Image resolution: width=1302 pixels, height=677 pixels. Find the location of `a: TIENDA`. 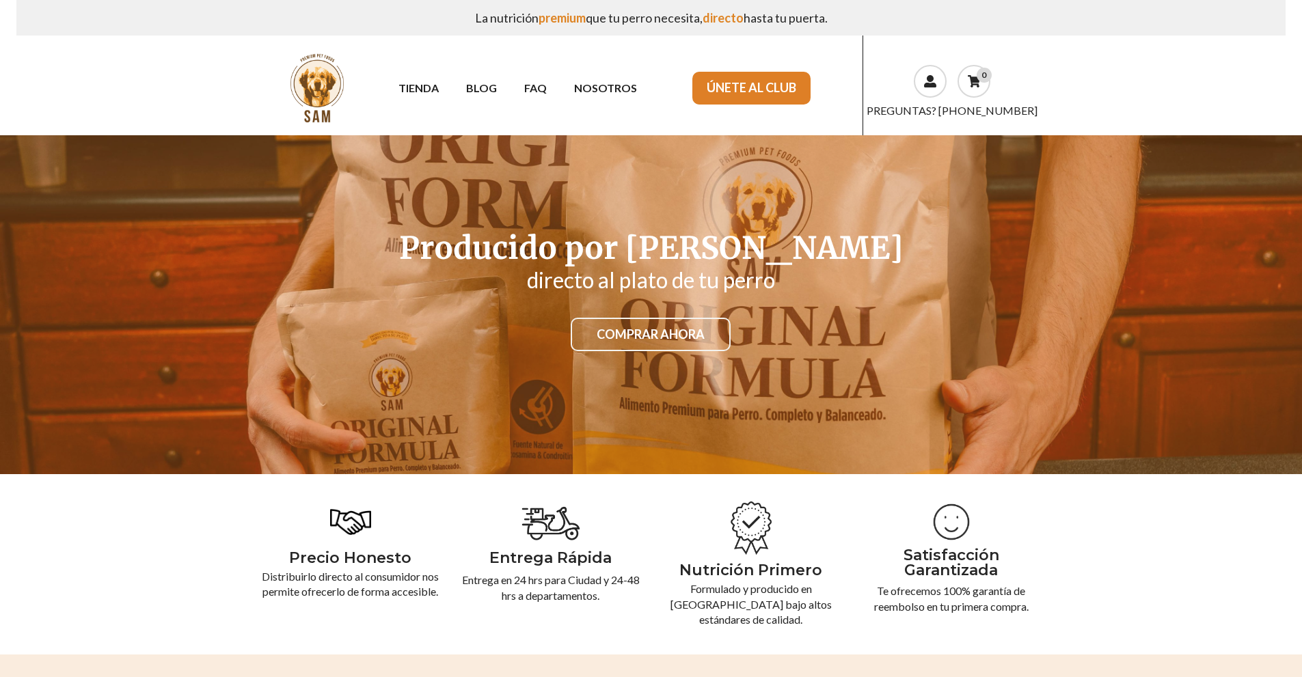

a: TIENDA is located at coordinates (418, 87).